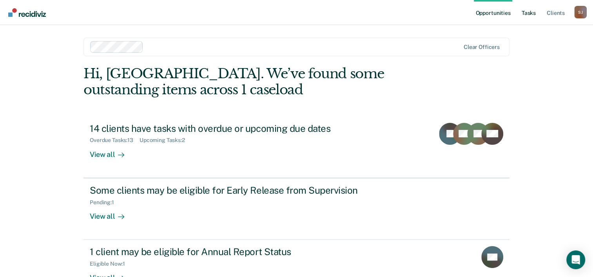 The height and width of the screenshot is (277, 593). What do you see at coordinates (575, 260) in the screenshot?
I see `div: Open Intercom Messenger` at bounding box center [575, 260].